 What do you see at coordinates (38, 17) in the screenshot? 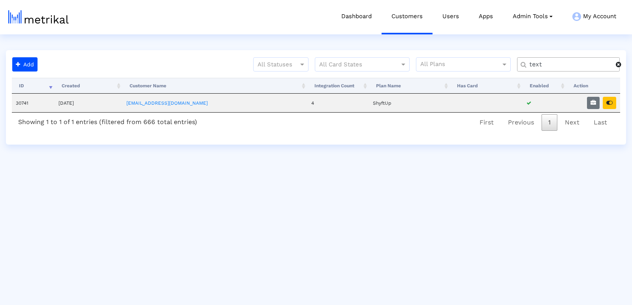
I see `img: metrical-logo-light.png` at bounding box center [38, 17].